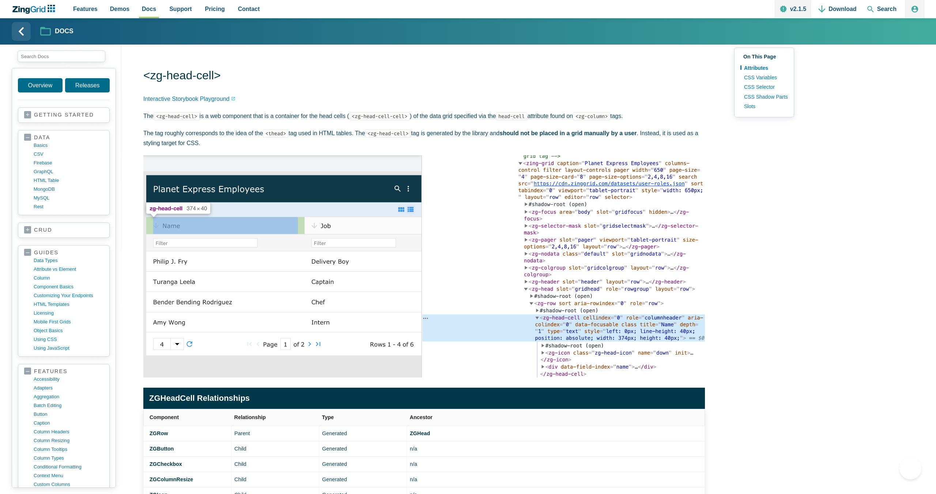  I want to click on a: rest, so click(68, 207).